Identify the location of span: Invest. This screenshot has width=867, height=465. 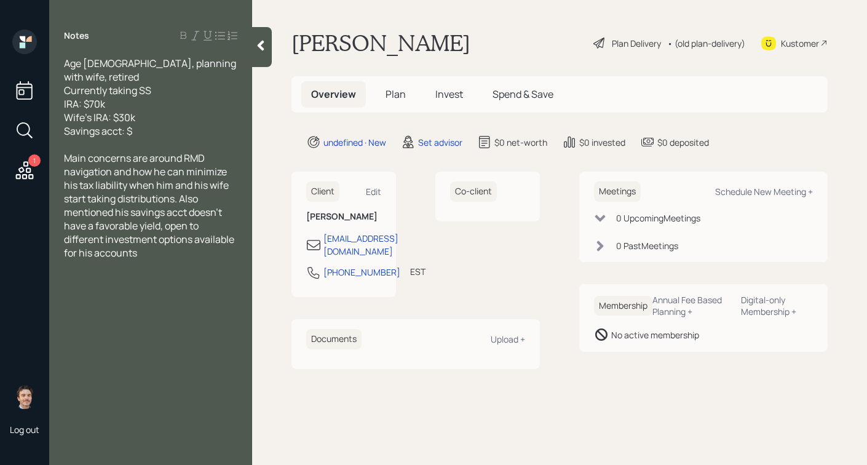
(449, 94).